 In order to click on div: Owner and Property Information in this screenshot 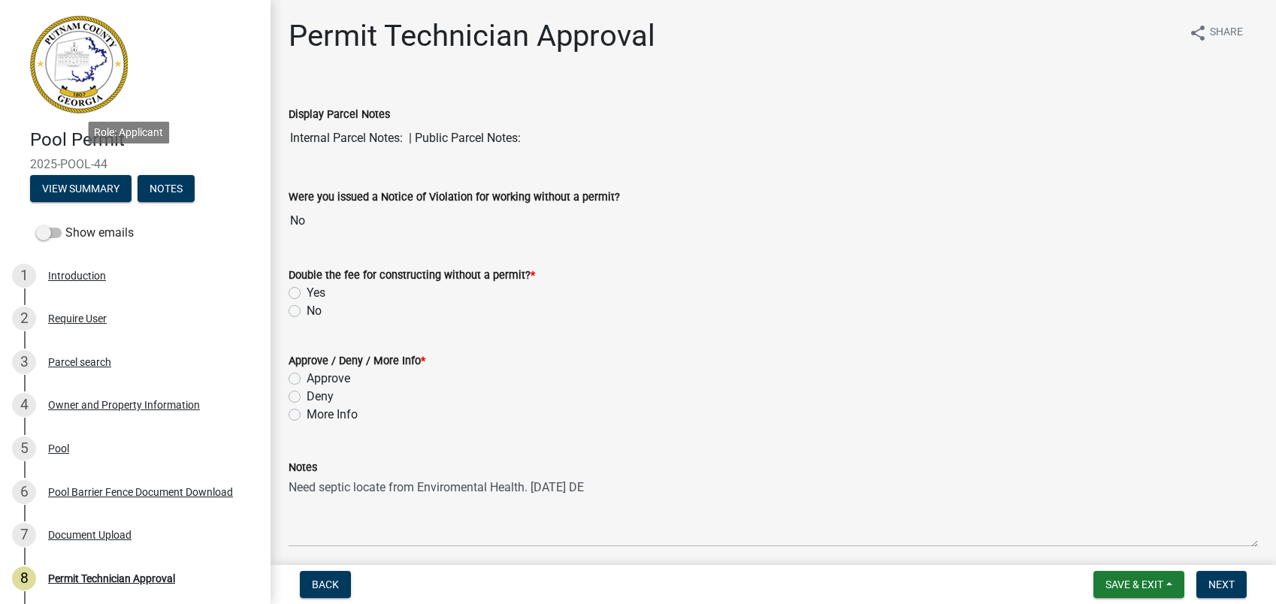, I will do `click(124, 405)`.